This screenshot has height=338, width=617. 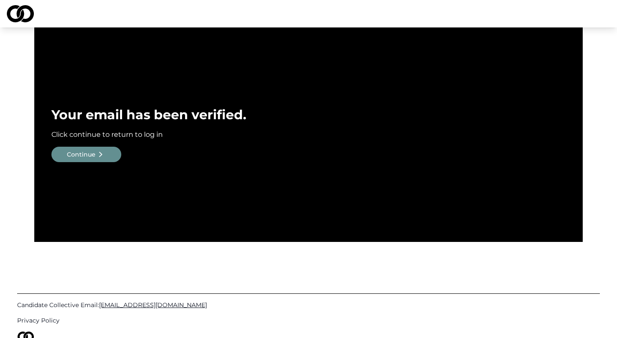 What do you see at coordinates (20, 14) in the screenshot?
I see `img: logo` at bounding box center [20, 14].